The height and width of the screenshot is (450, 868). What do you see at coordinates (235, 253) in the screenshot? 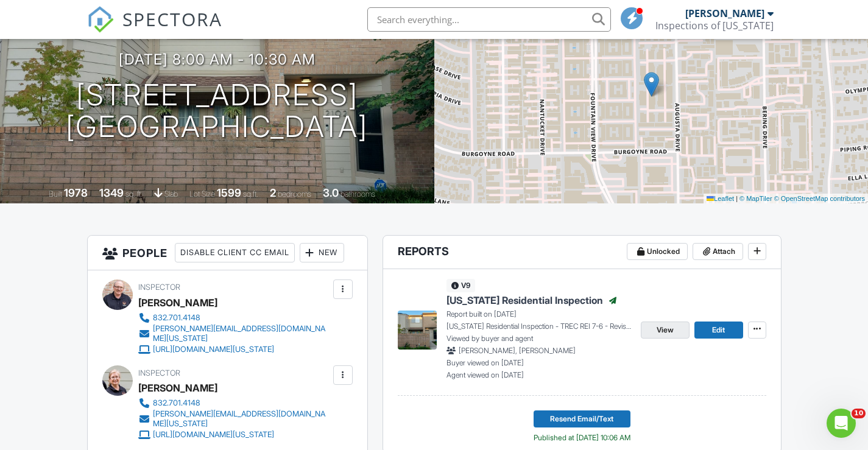
I see `div: Disable Client CC Email` at bounding box center [235, 253].